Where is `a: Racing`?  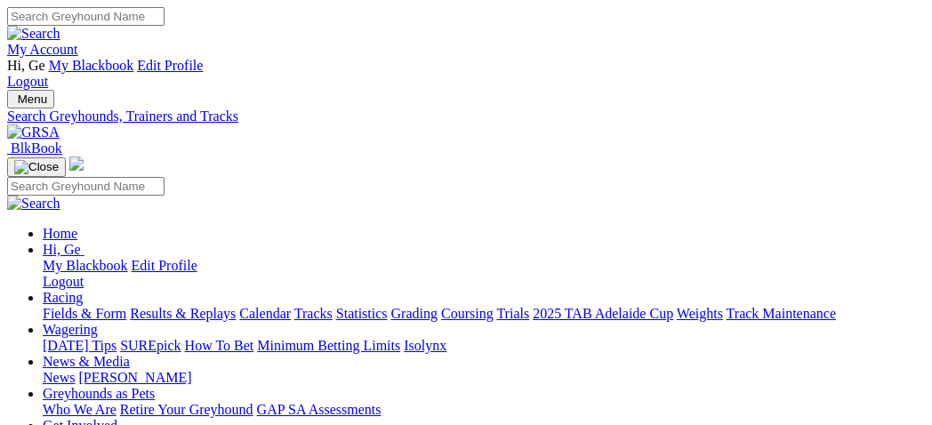
a: Racing is located at coordinates (62, 297).